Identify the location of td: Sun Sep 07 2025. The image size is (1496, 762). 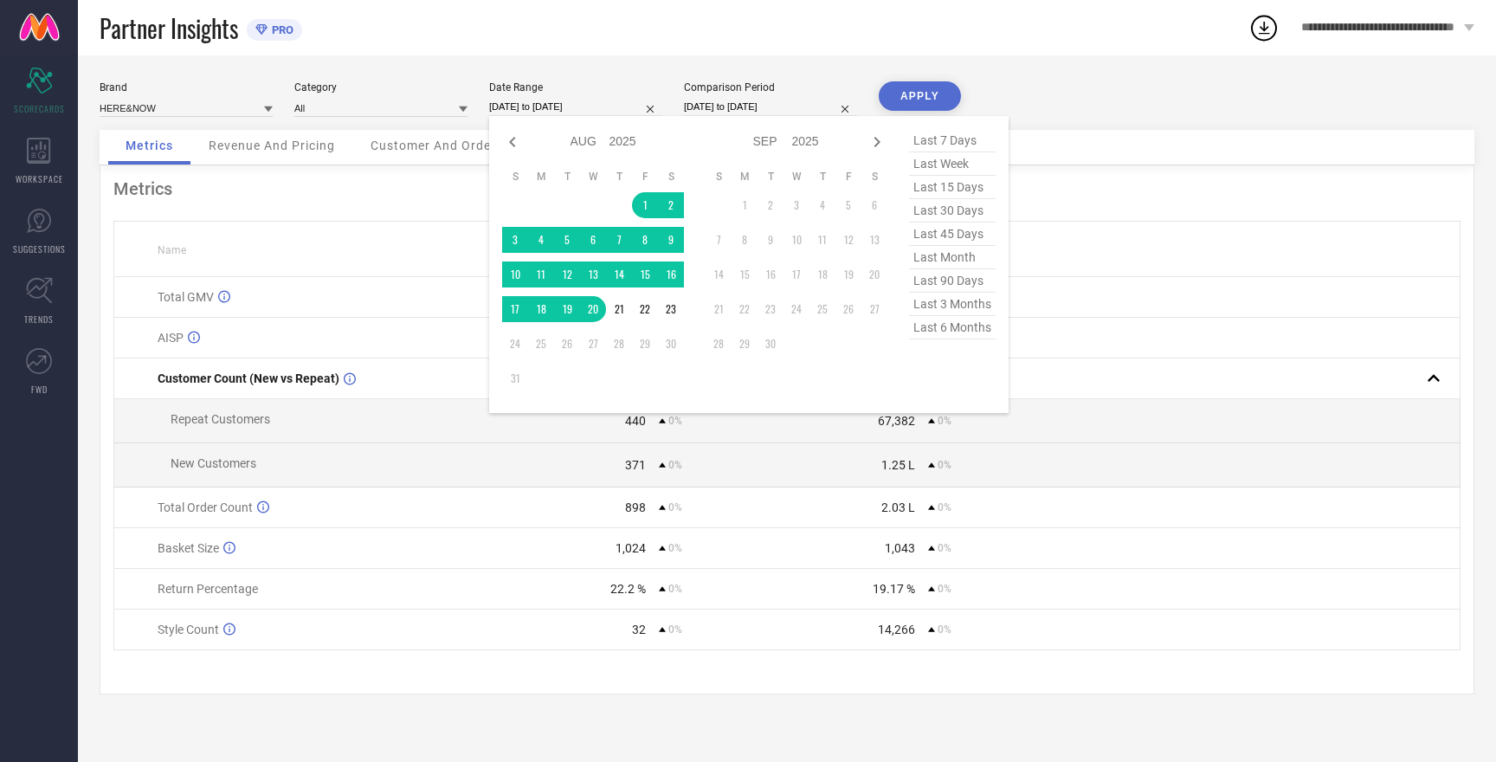
(718, 240).